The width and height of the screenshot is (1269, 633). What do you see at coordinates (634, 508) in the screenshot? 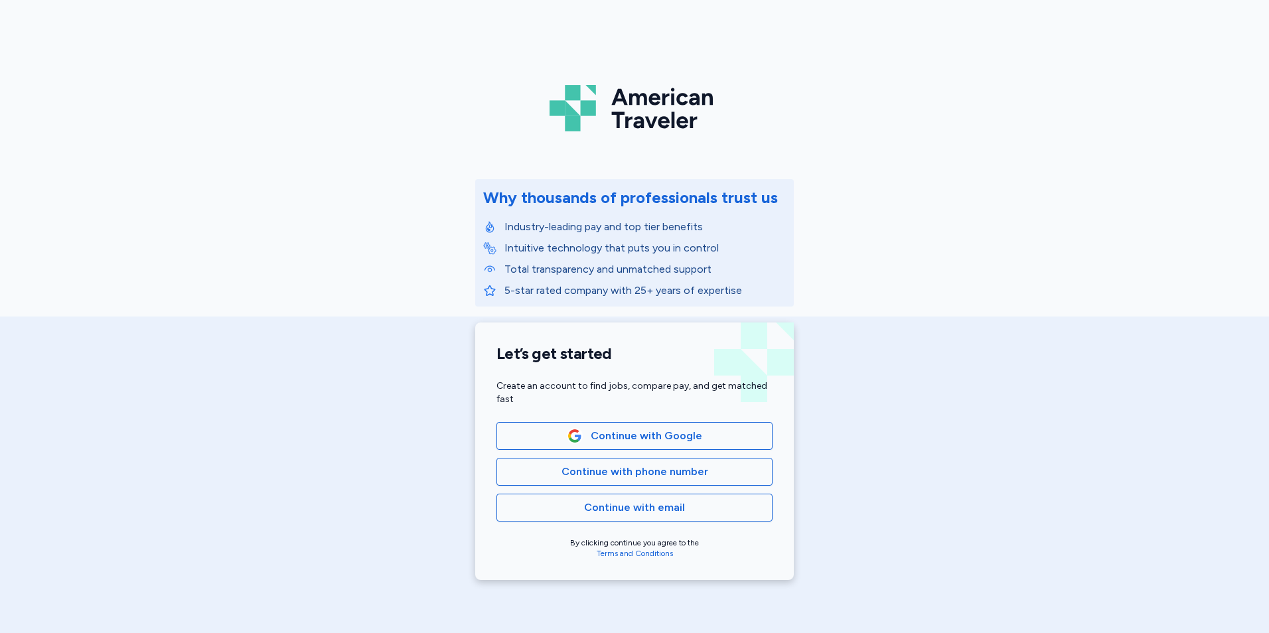
I see `button: Continue with email` at bounding box center [634, 508].